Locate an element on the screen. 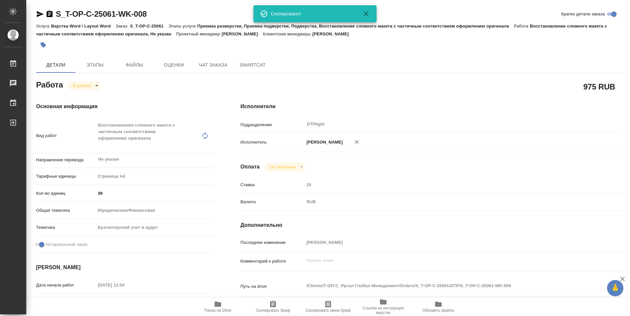 This screenshot has width=630, height=316. h2: Работа is located at coordinates (50, 84).